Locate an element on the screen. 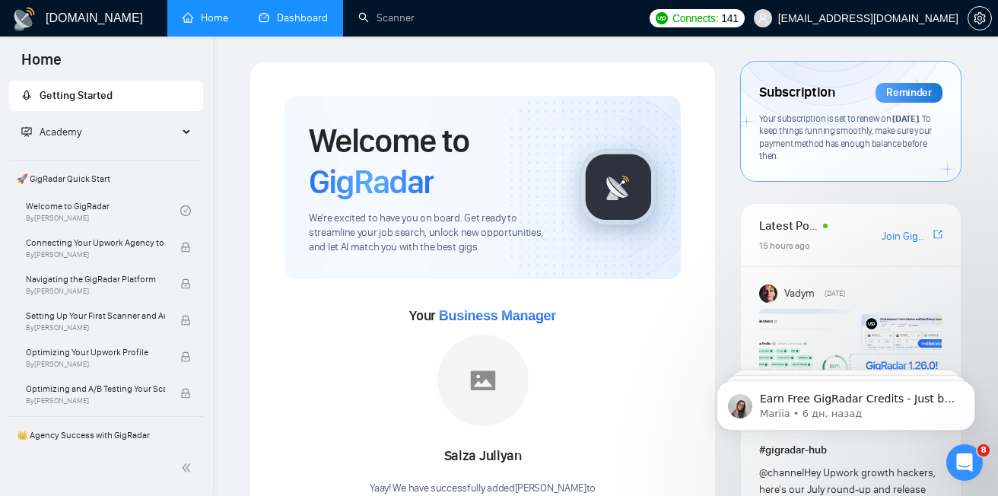 This screenshot has height=496, width=998. span: check-circle is located at coordinates (186, 211).